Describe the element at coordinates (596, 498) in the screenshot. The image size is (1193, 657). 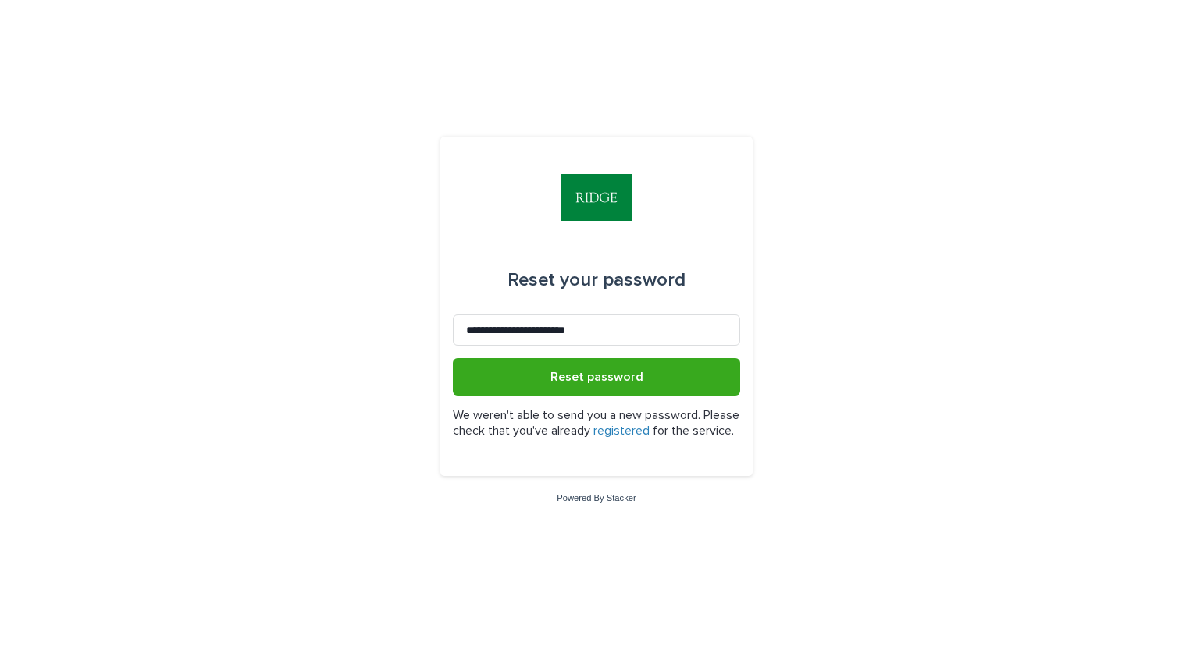
I see `a: Powered By Stacker` at that location.